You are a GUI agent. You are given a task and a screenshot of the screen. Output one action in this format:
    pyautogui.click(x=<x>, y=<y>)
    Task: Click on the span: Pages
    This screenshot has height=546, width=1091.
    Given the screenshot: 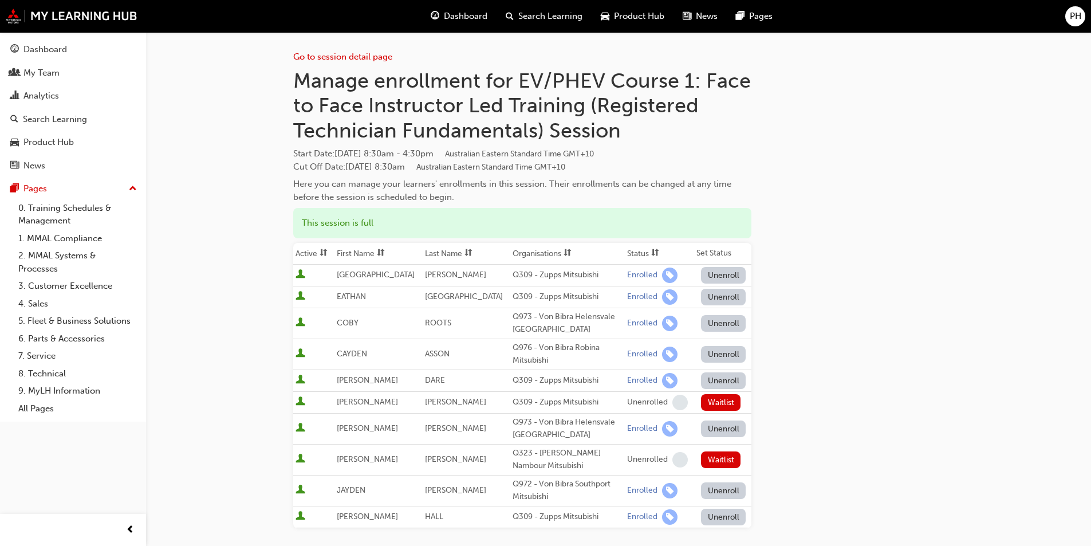 What is the action you would take?
    pyautogui.click(x=761, y=16)
    